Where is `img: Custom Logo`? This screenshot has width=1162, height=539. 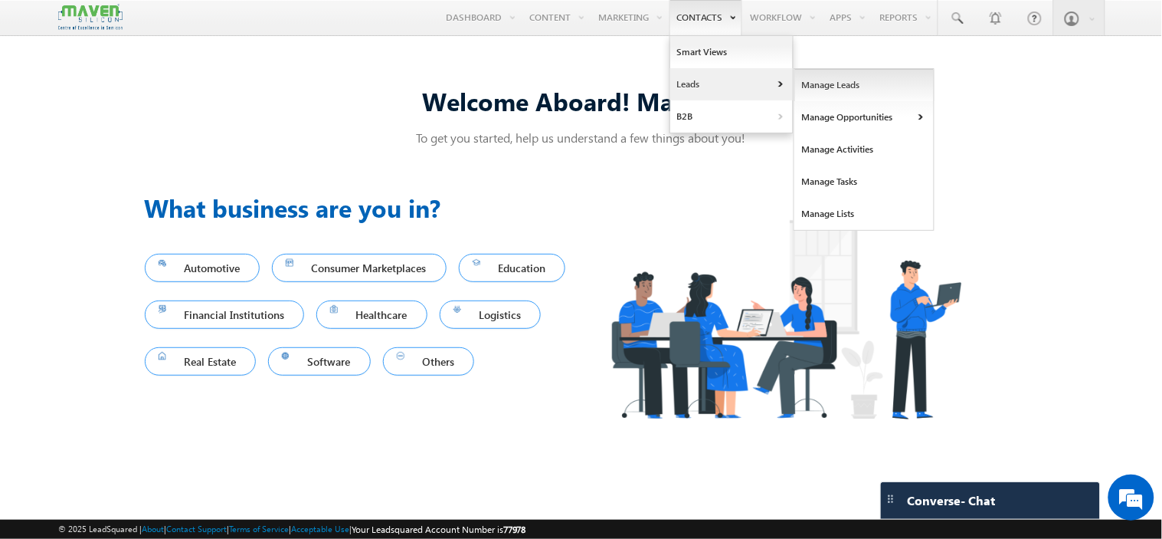 img: Custom Logo is located at coordinates (90, 17).